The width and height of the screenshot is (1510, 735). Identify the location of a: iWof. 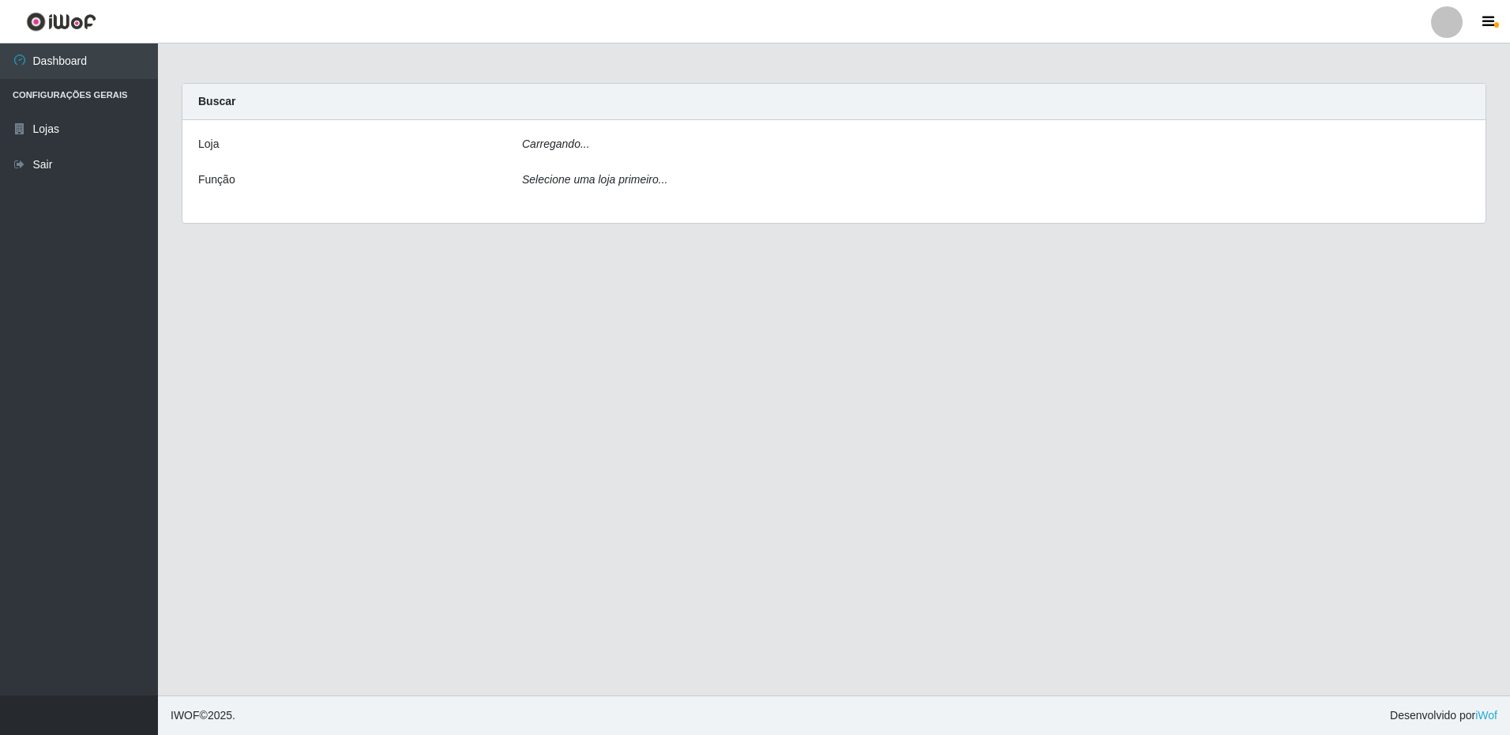
(1487, 715).